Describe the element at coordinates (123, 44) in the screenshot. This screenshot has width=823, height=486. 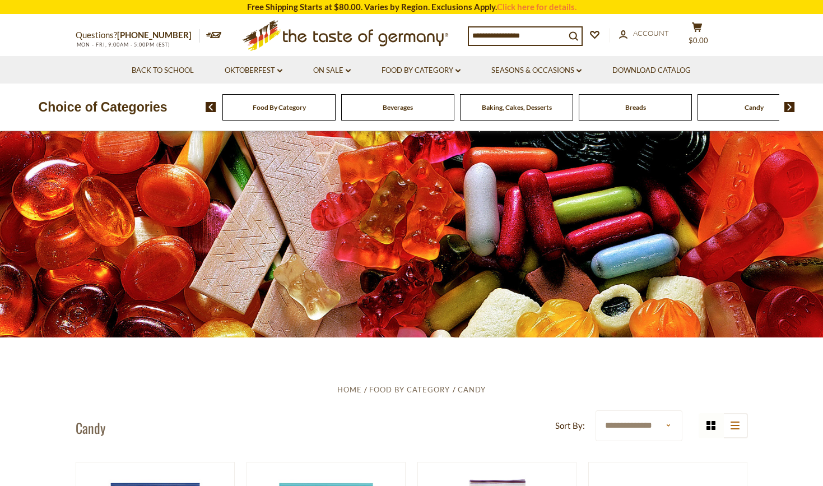
I see `span: MON - FRI, 9:00AM - 5:00PM (EST)` at that location.